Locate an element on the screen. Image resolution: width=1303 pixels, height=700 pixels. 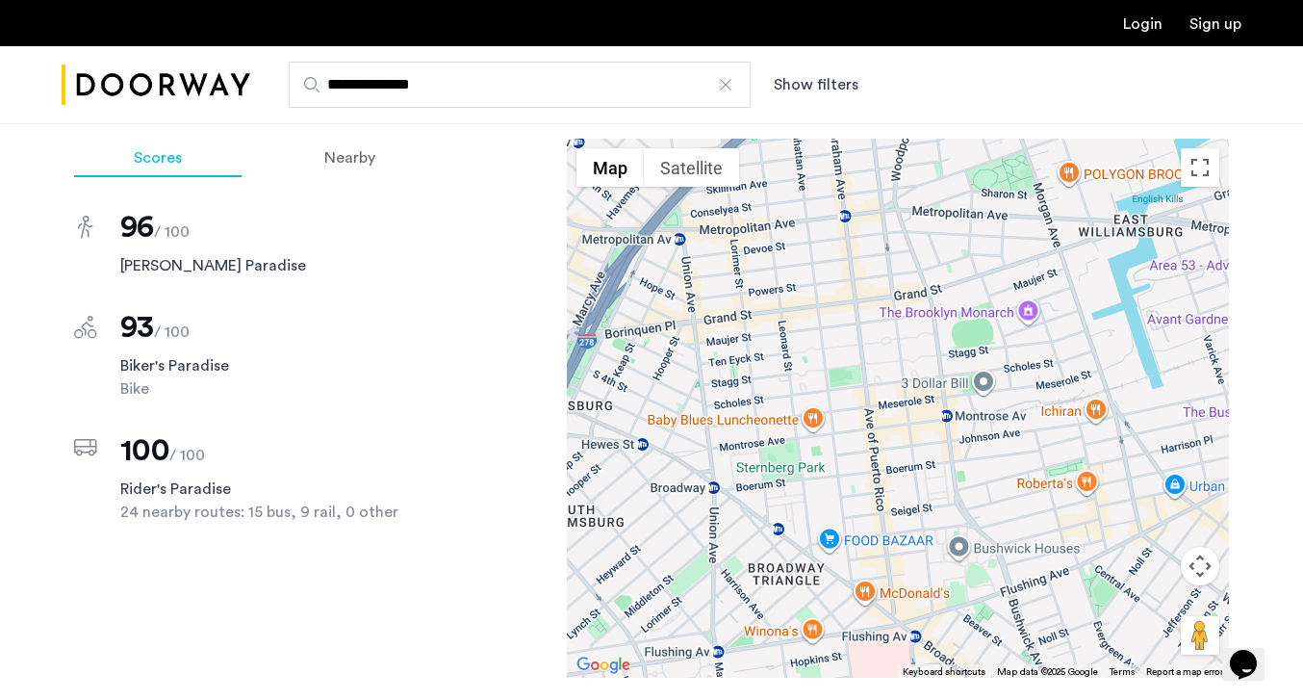
button: Show or hide filters is located at coordinates (816, 85).